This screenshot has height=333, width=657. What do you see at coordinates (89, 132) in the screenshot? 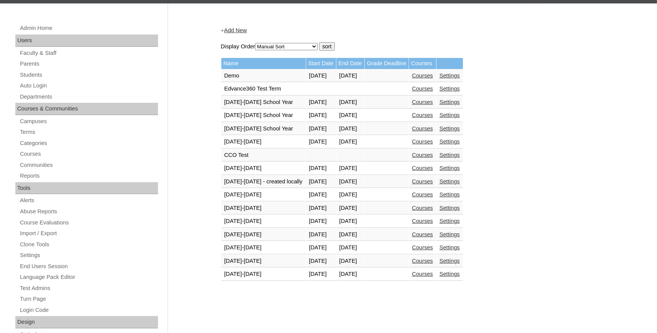
I see `a: Terms` at bounding box center [89, 132].